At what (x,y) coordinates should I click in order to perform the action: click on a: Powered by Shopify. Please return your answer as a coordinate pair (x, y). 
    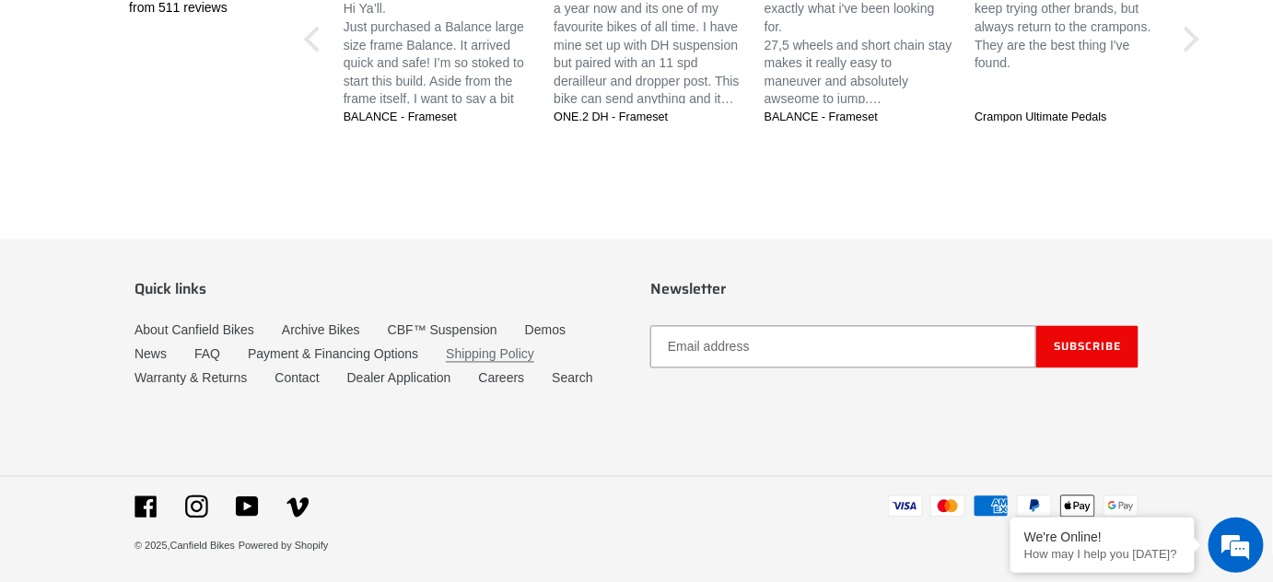
    Looking at the image, I should click on (284, 546).